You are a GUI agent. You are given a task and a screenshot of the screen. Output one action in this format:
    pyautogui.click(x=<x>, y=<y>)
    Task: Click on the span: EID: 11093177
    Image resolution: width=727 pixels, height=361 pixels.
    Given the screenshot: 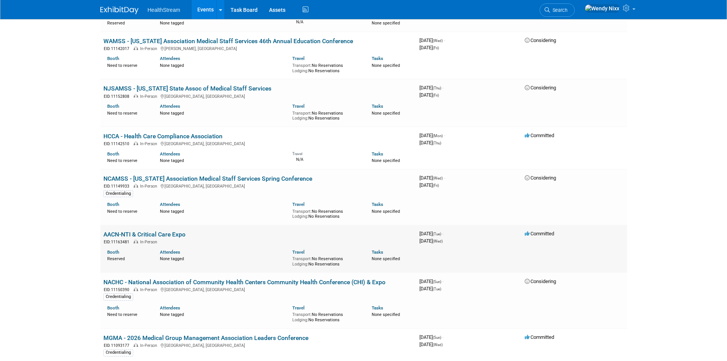 What is the action you would take?
    pyautogui.click(x=118, y=345)
    